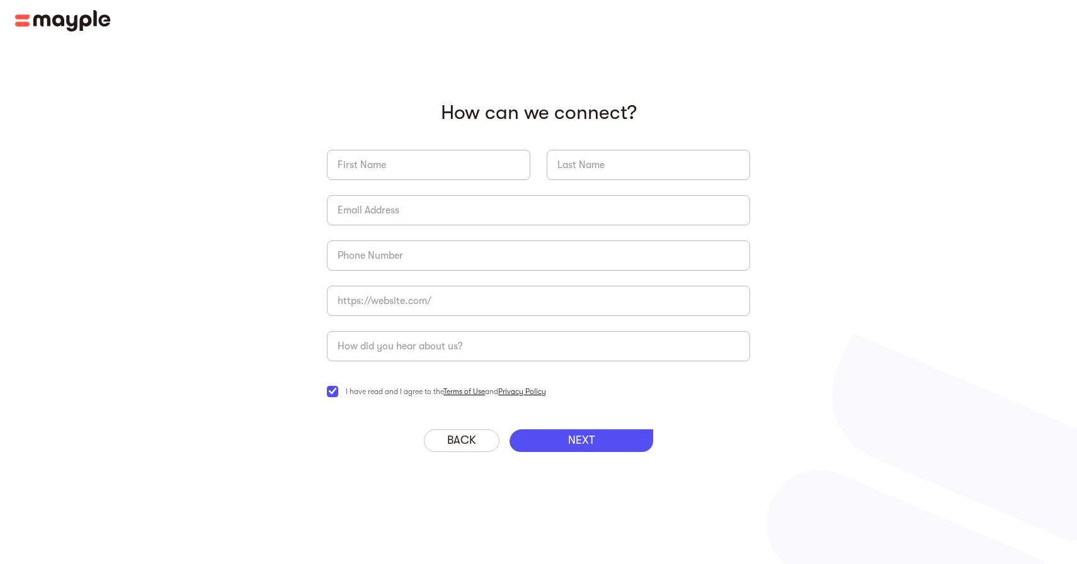  What do you see at coordinates (446, 392) in the screenshot?
I see `span: I have read and I agree to the and` at bounding box center [446, 392].